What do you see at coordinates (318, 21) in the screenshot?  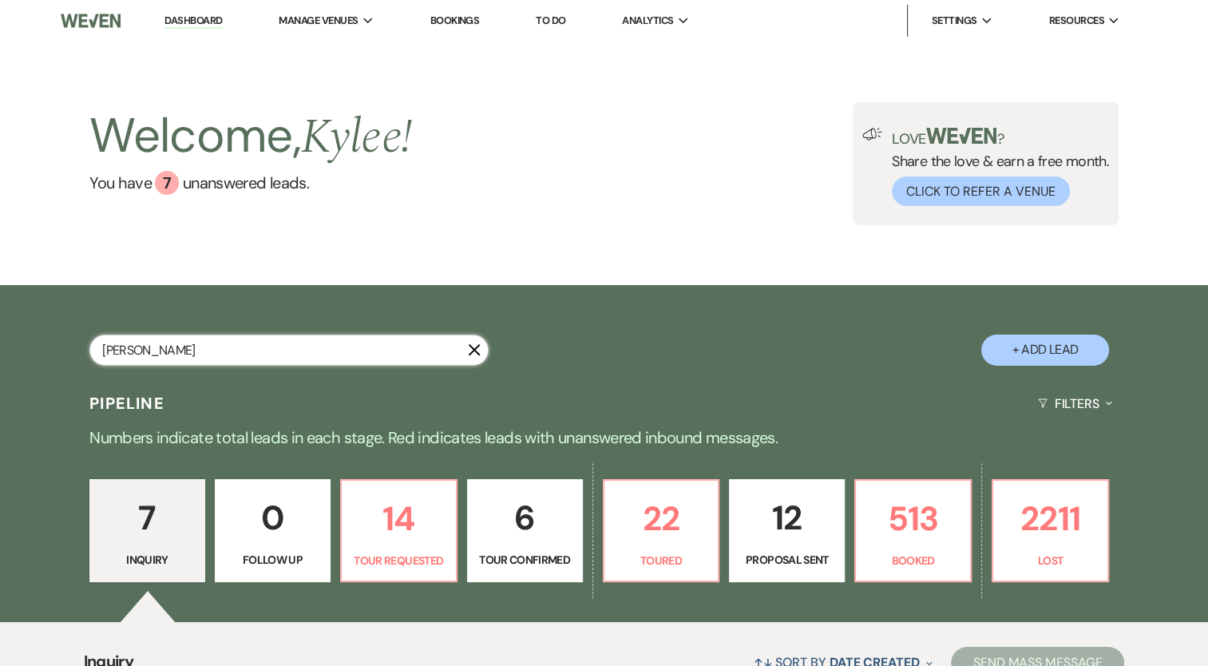 I see `span: Manage Venues` at bounding box center [318, 21].